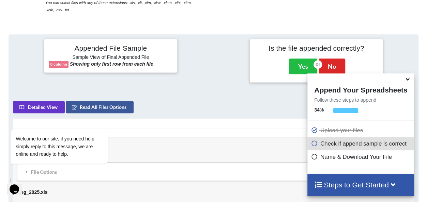 The image size is (427, 202). What do you see at coordinates (213, 172) in the screenshot?
I see `div: File Options` at bounding box center [213, 172].